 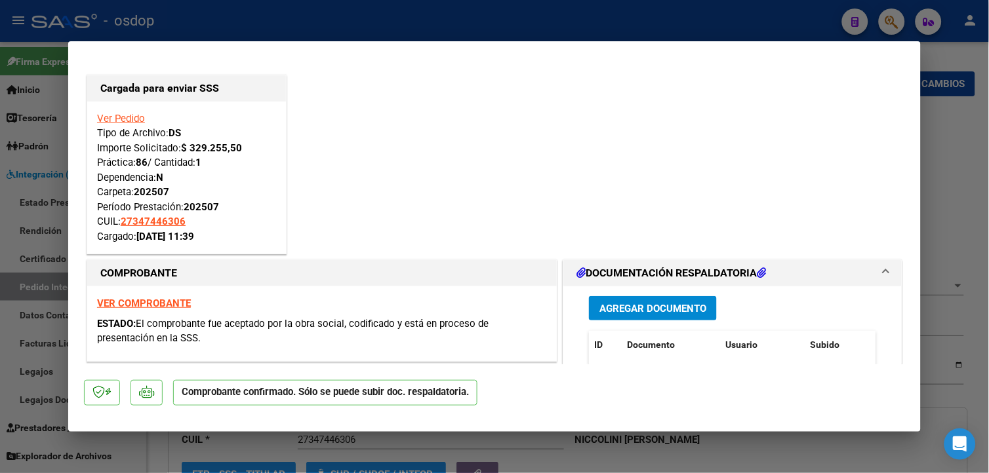 I want to click on datatable-header-cell: Subido, so click(x=838, y=345).